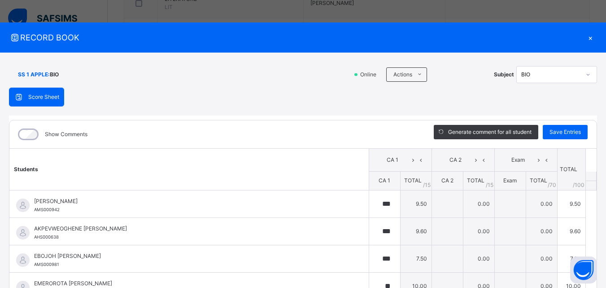 The image size is (606, 288). What do you see at coordinates (296, 37) in the screenshot?
I see `span: RECORD BOOK` at bounding box center [296, 37].